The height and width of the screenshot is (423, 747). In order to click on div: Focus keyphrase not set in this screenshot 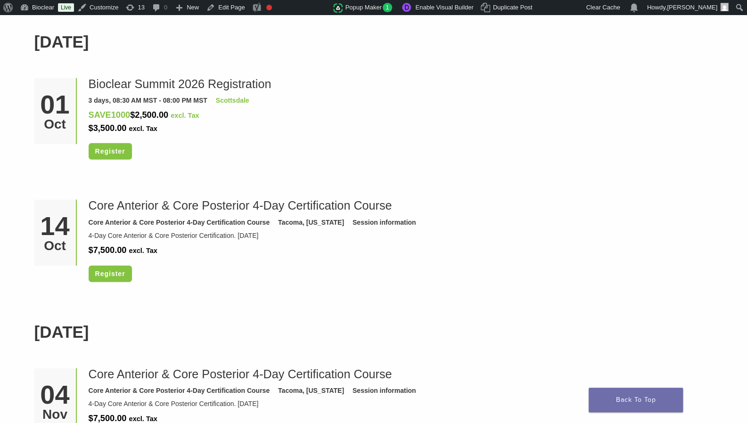, I will do `click(269, 8)`.